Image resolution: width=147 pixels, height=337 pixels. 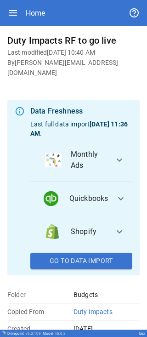 What do you see at coordinates (4, 333) in the screenshot?
I see `img: Drivepoint` at bounding box center [4, 333].